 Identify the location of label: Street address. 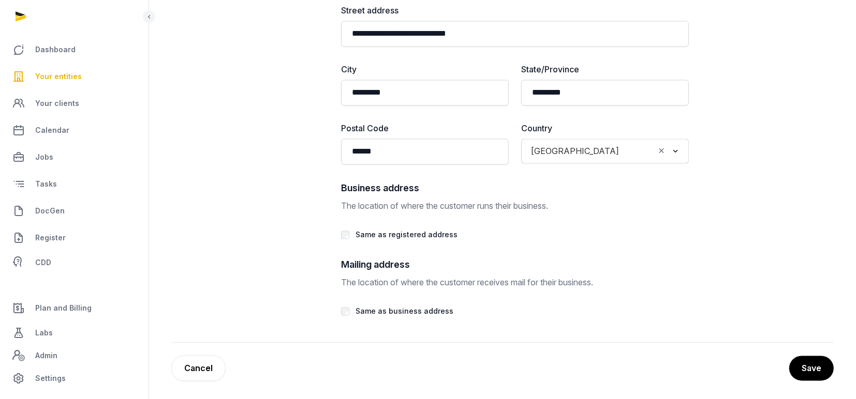
(515, 10).